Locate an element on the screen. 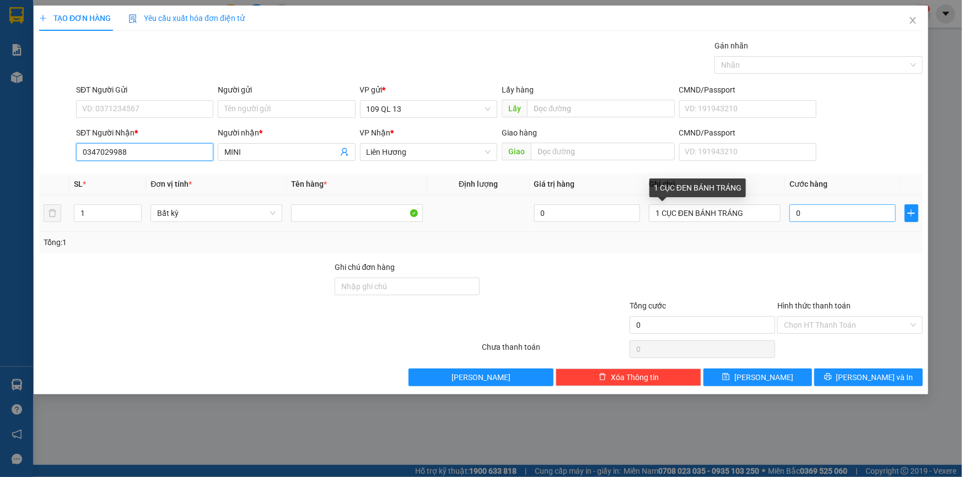 This screenshot has height=477, width=962. span: phone is located at coordinates (68, 45).